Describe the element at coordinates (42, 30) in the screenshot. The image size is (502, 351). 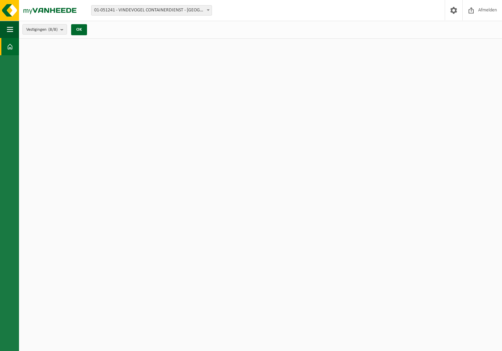
I see `span: Vestigingen` at that location.